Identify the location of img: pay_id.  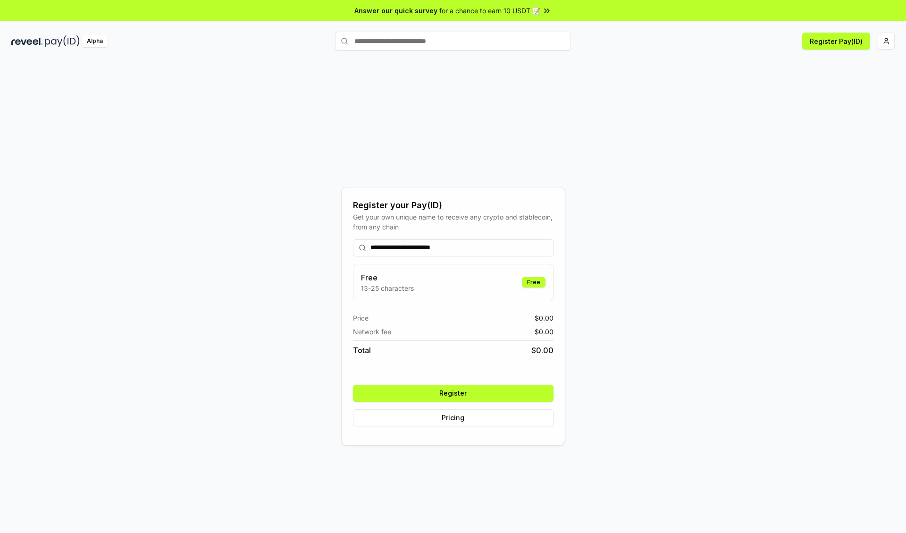
(62, 41).